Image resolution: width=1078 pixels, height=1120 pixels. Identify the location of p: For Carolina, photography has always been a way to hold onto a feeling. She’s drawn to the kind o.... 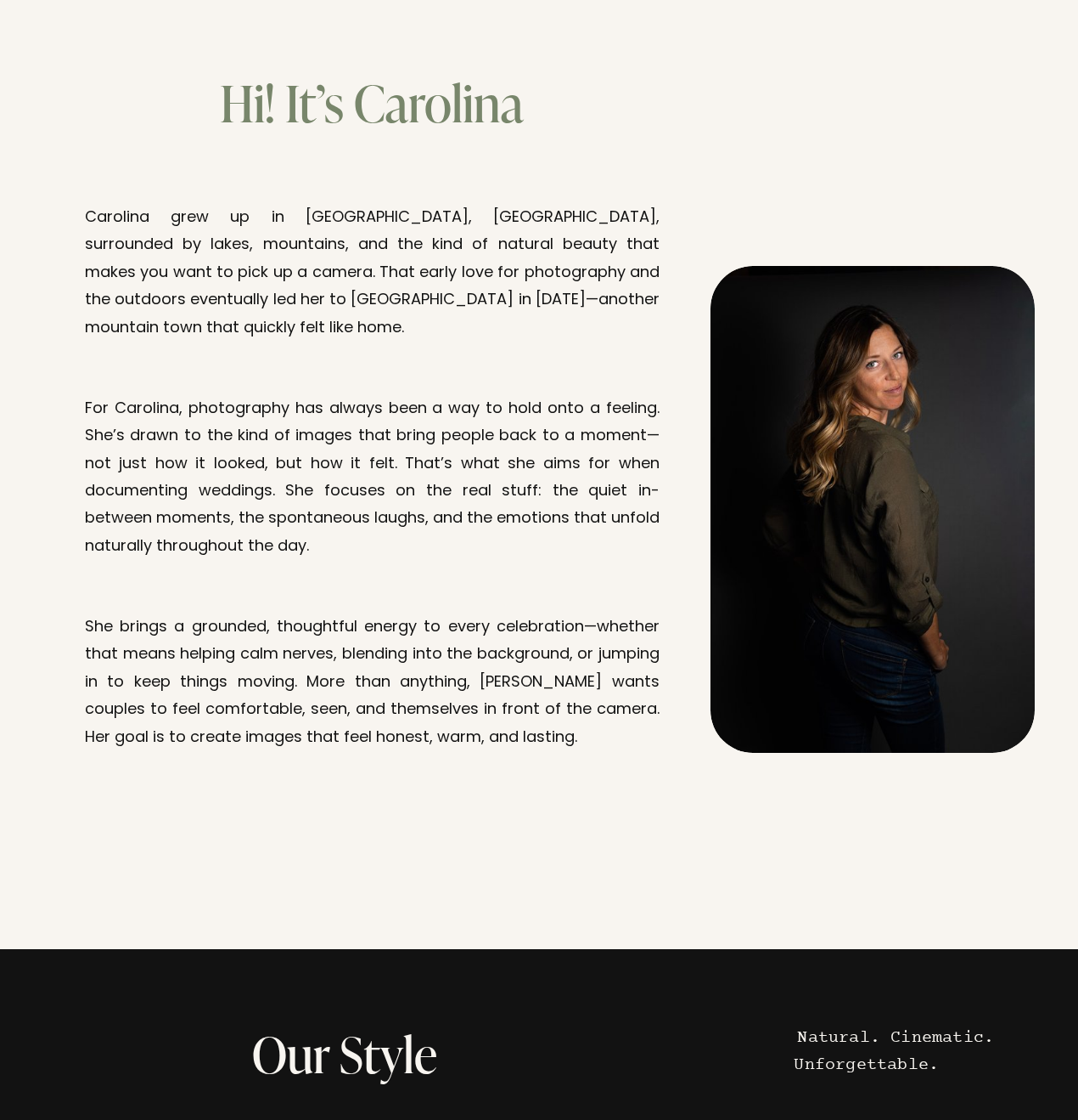
(372, 478).